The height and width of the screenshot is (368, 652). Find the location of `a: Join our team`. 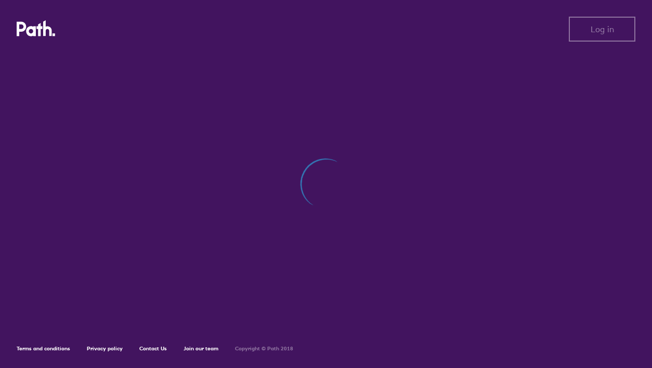

a: Join our team is located at coordinates (201, 348).